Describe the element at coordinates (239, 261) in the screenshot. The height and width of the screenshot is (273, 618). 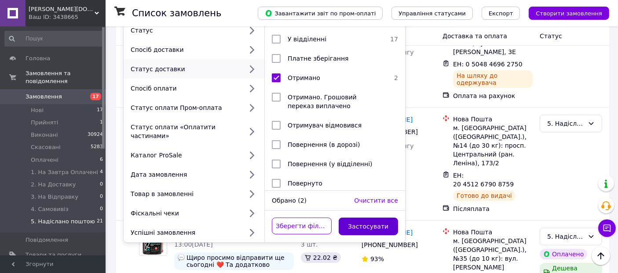
I see `span: Щиро просимо відправити ще сьогодні ❤️ Та додатково обмотати Парвостоп плівкою, щоб дезінфекційни...` at that location.